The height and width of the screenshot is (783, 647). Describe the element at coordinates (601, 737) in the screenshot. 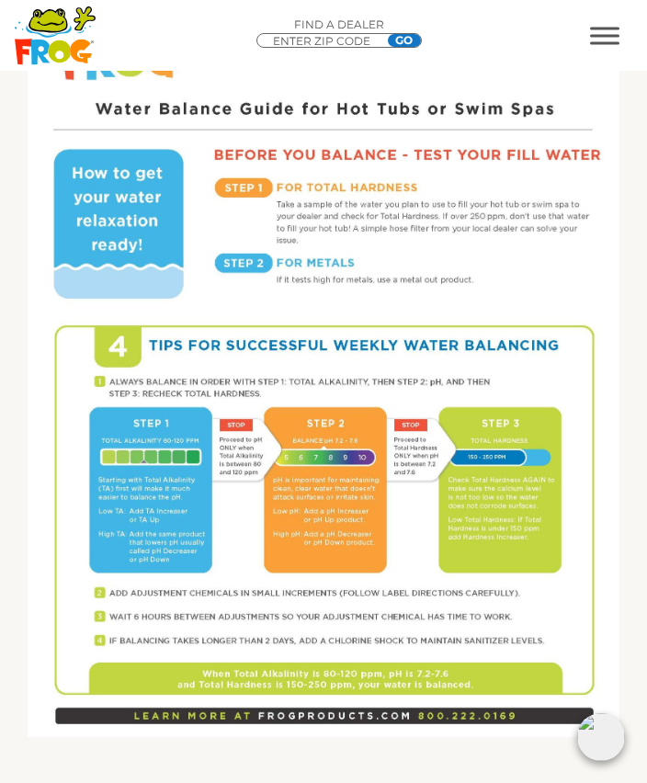

I see `img: openIcon` at that location.